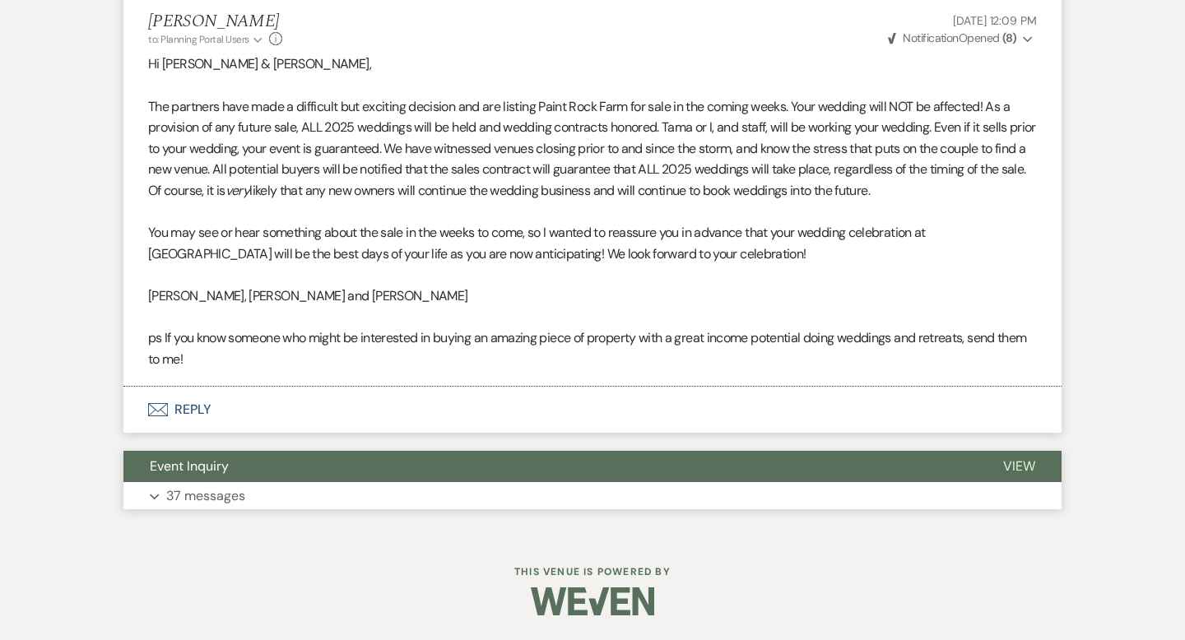 The image size is (1185, 640). What do you see at coordinates (189, 466) in the screenshot?
I see `span: Event Inquiry` at bounding box center [189, 466].